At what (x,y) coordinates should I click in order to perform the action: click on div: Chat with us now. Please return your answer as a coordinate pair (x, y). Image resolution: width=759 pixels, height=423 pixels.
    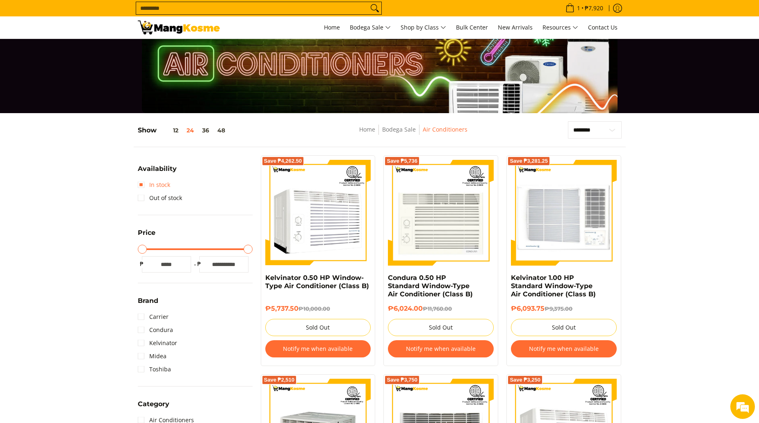
    Looking at the image, I should click on (90, 51).